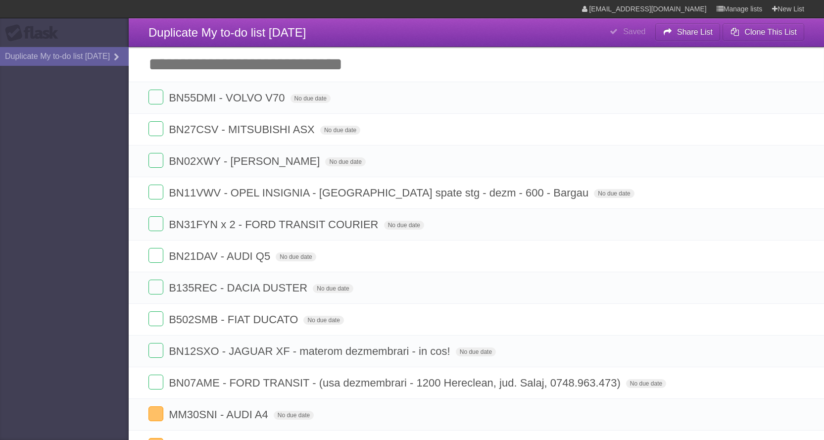 The width and height of the screenshot is (824, 440). What do you see at coordinates (310, 351) in the screenshot?
I see `span: BN12SXO - JAGUAR XF - materom dezmembrari - in cos!` at bounding box center [310, 351].